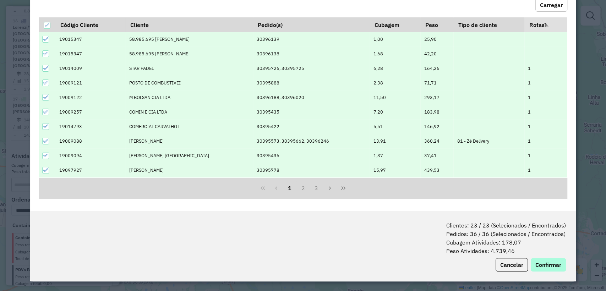 The image size is (606, 291). I want to click on td: 1,00, so click(395, 39).